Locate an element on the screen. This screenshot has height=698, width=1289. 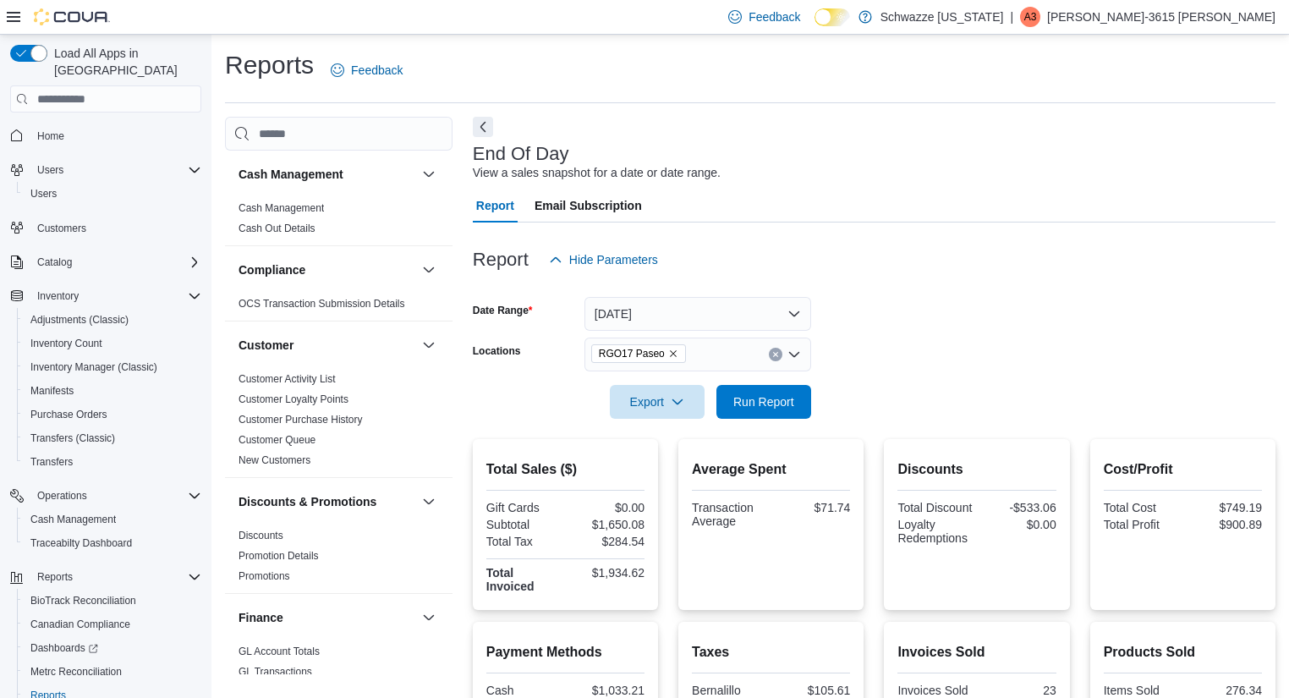
button: Discounts & Promotions is located at coordinates (429, 502).